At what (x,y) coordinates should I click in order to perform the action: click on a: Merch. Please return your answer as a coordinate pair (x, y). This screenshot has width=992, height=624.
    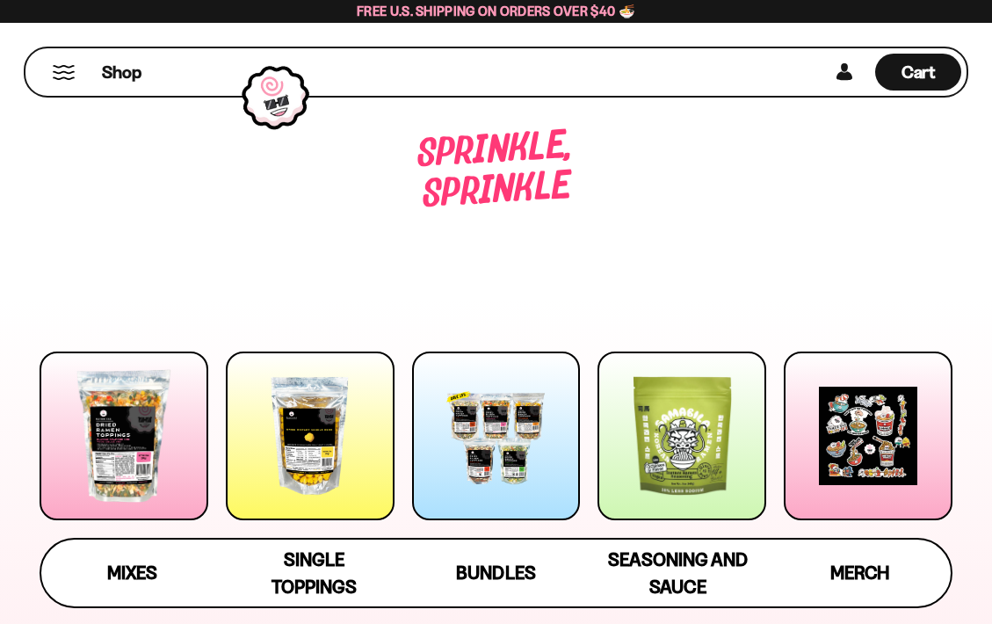
    Looking at the image, I should click on (859, 573).